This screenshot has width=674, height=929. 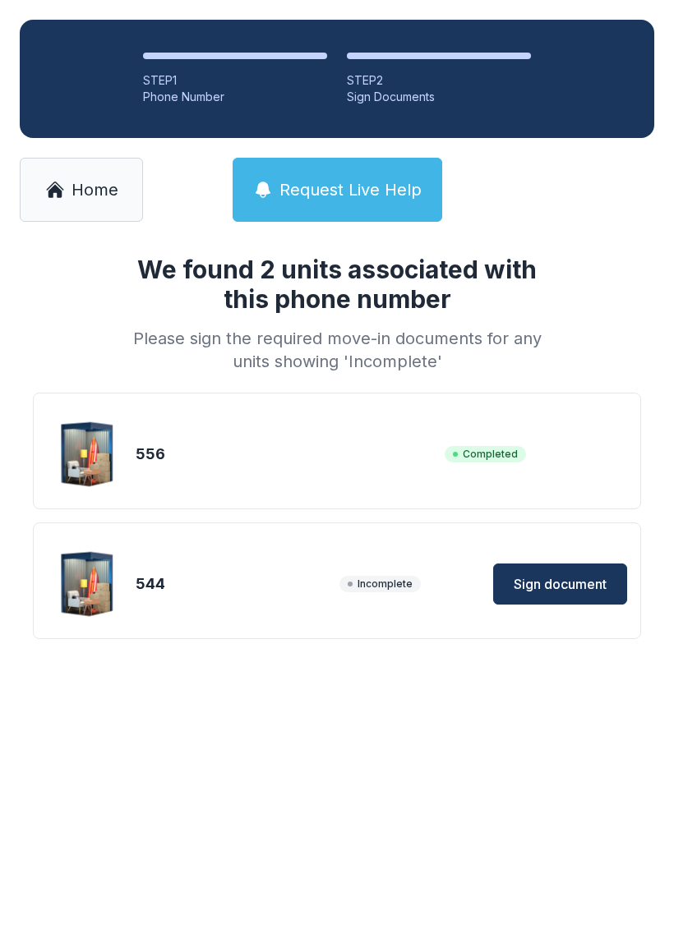 I want to click on h1: We found 2 units associated with this phone number, so click(x=337, y=284).